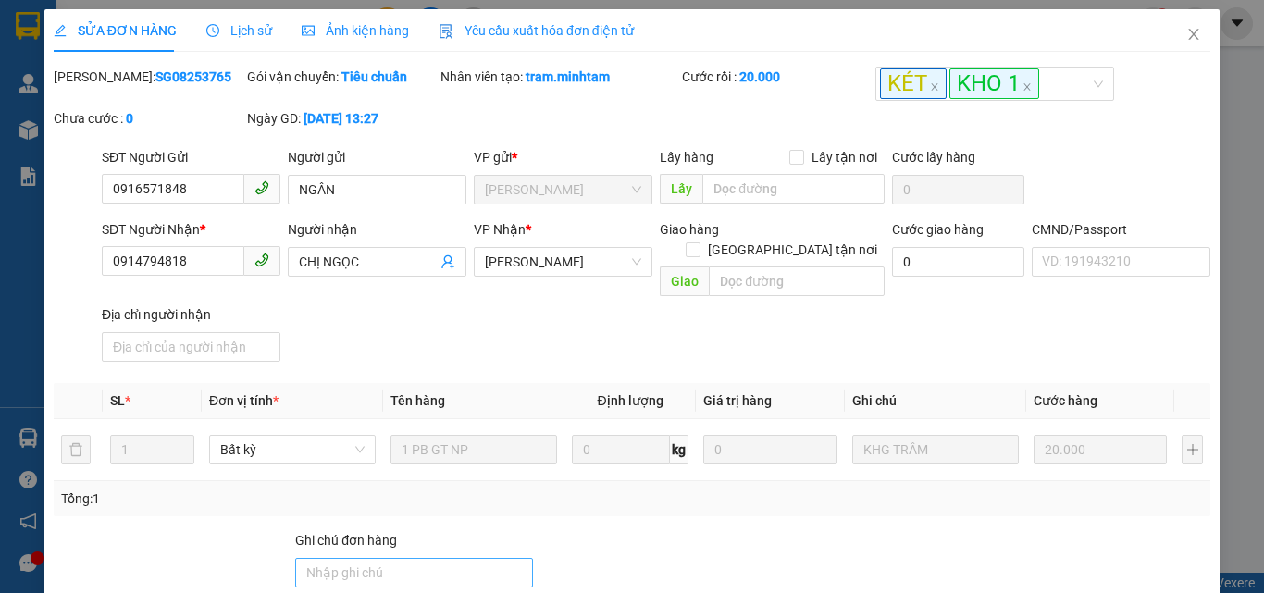 The height and width of the screenshot is (593, 1264). Describe the element at coordinates (559, 77) in the screenshot. I see `div: Nhân viên tạo:` at that location.